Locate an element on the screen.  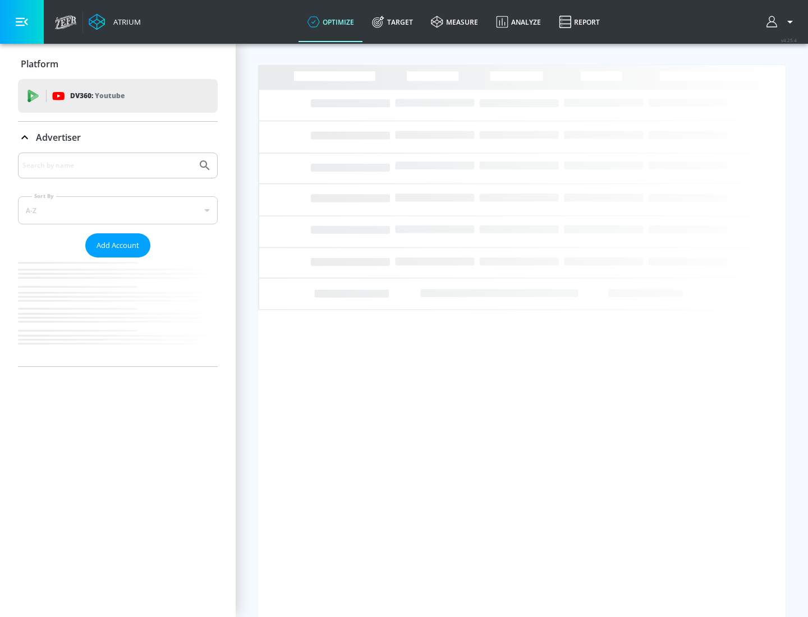
nav: list of Advertiser is located at coordinates (118, 312).